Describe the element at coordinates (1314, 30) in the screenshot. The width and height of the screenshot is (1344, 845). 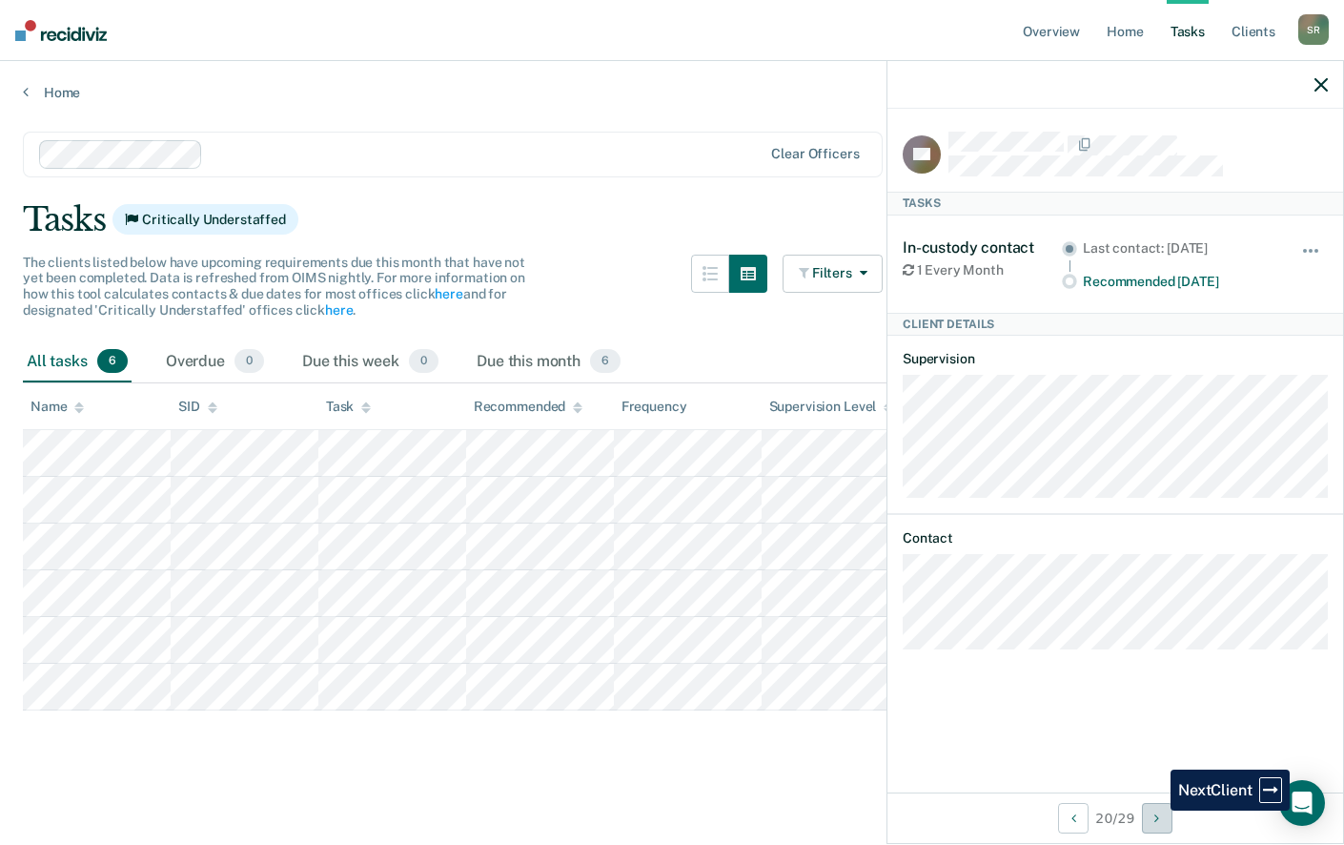
I see `div: S R` at that location.